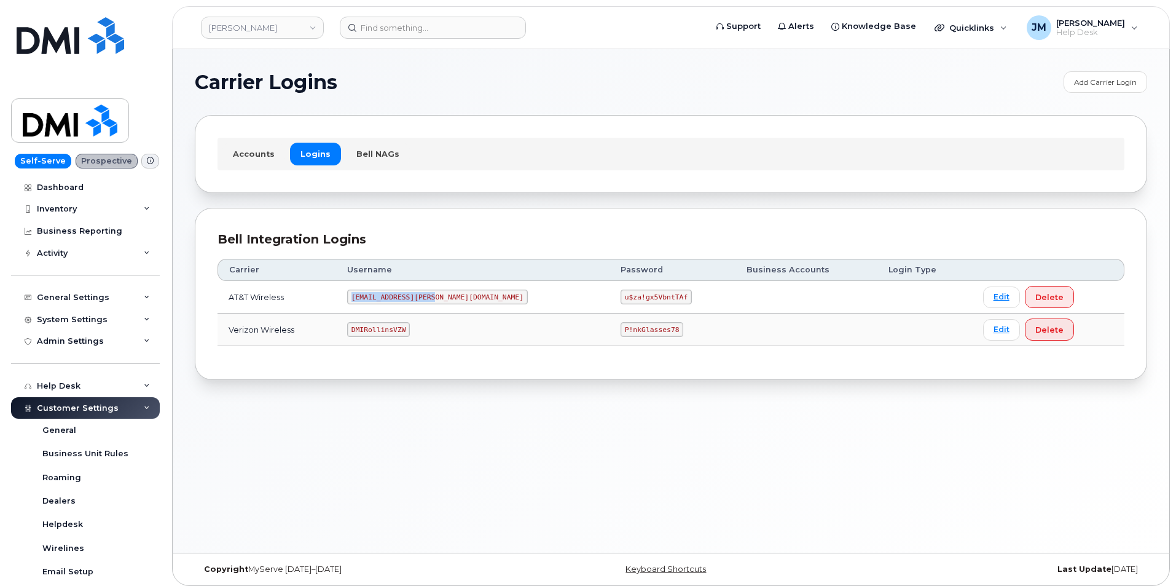 This screenshot has height=586, width=1176. I want to click on th: Carrier, so click(277, 270).